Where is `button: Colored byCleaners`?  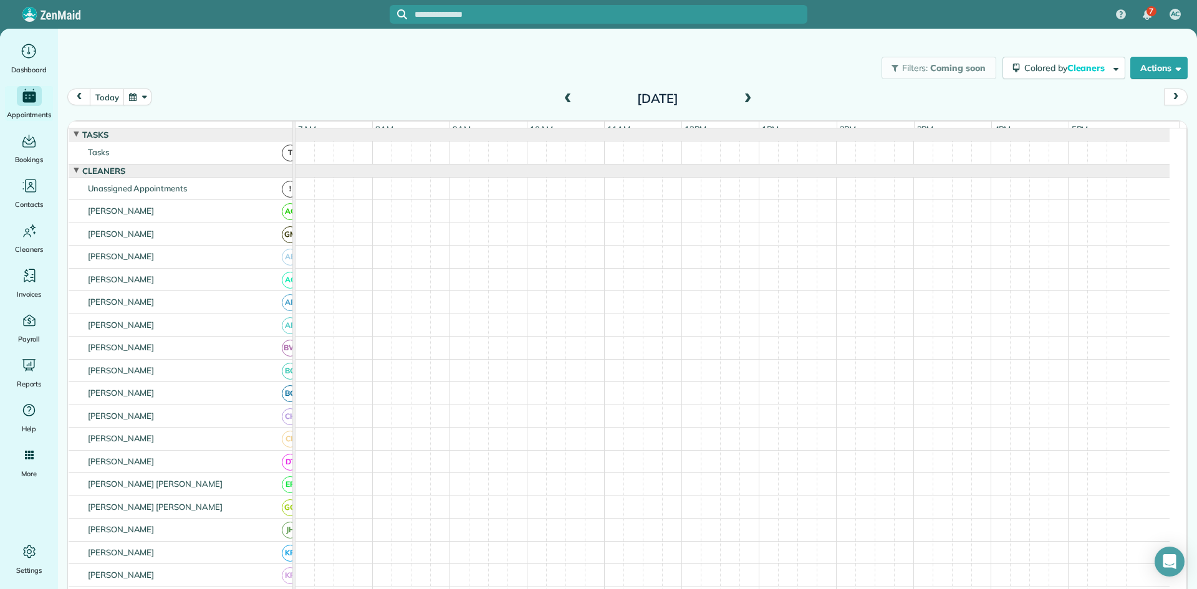 button: Colored byCleaners is located at coordinates (1063, 68).